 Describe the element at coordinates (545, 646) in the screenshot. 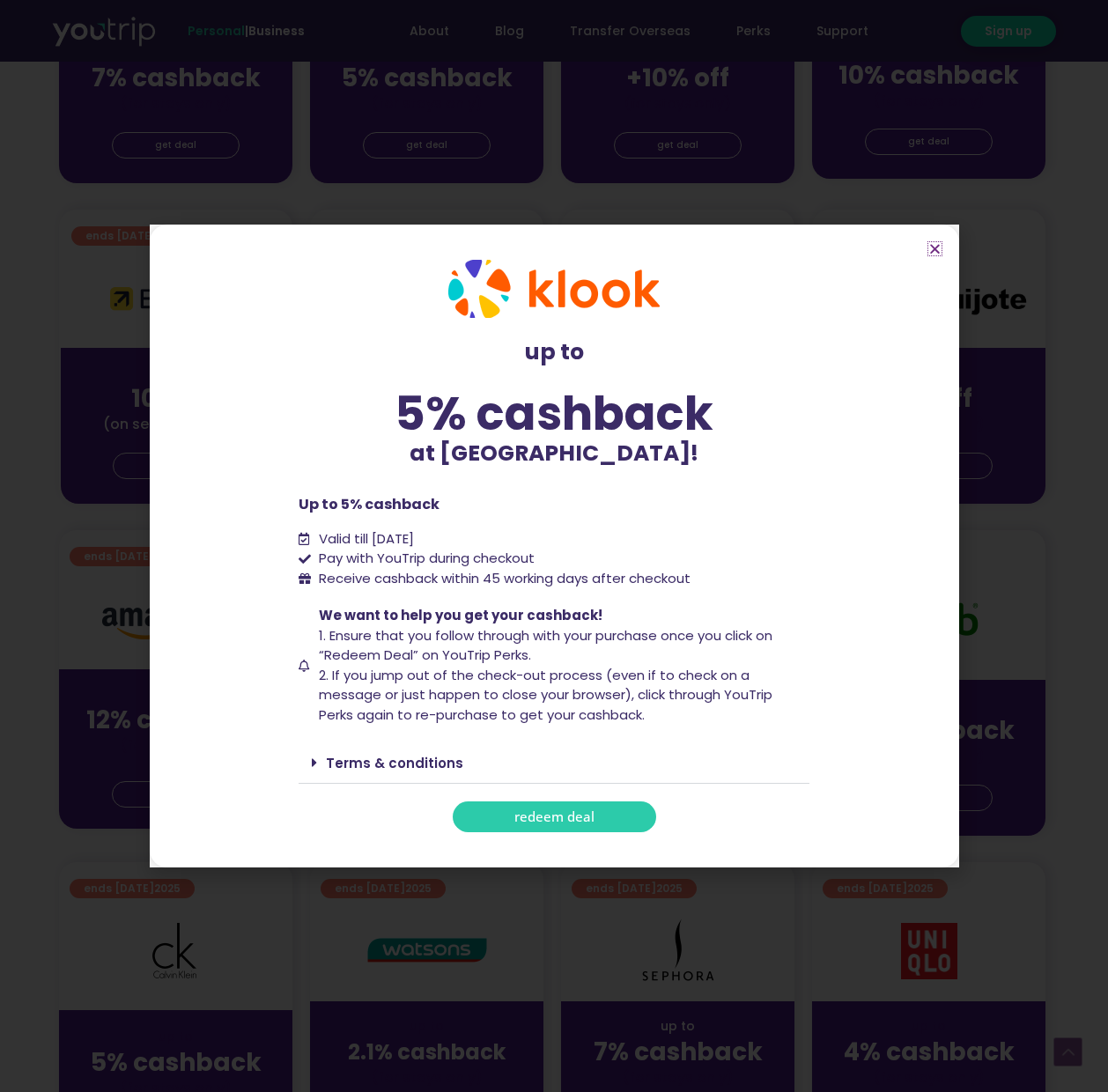

I see `span: 1. Ensure that you follow through with your purchase once you click on “Redeem Deal” on YouTrip P...` at that location.